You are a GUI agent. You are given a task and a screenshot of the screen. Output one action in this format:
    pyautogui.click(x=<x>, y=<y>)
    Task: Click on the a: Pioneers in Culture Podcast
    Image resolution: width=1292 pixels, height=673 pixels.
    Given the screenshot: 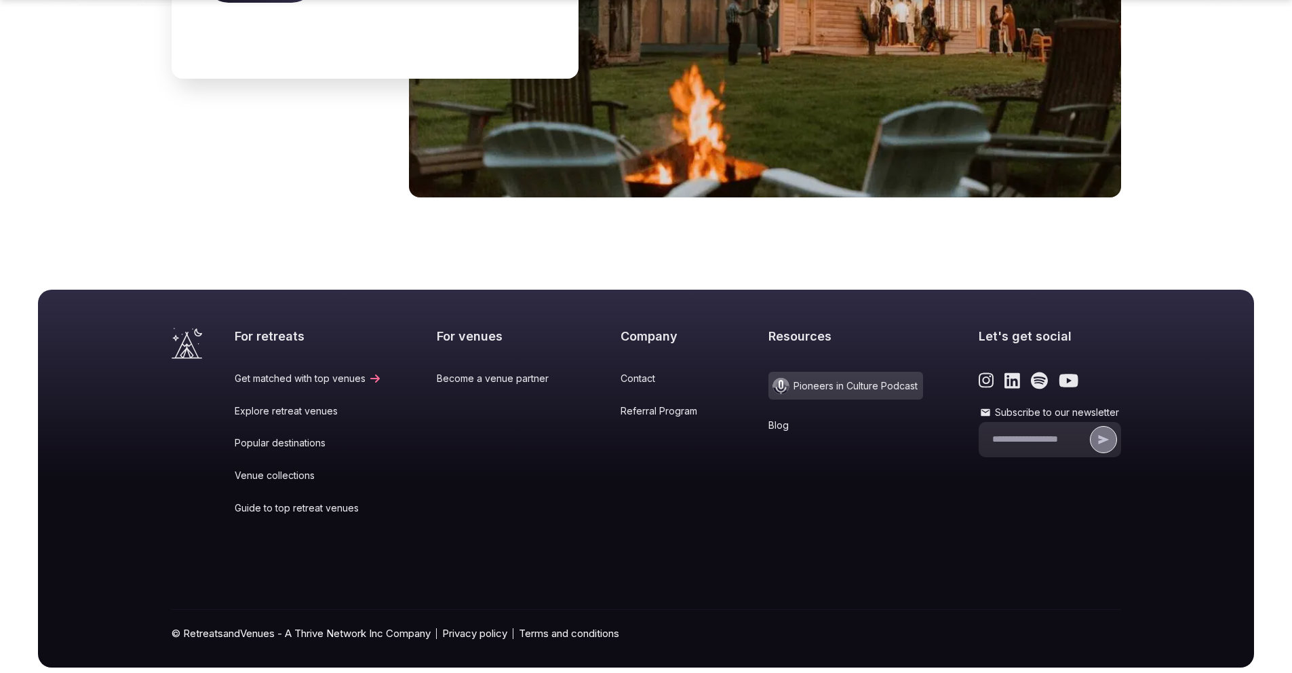 What is the action you would take?
    pyautogui.click(x=846, y=385)
    